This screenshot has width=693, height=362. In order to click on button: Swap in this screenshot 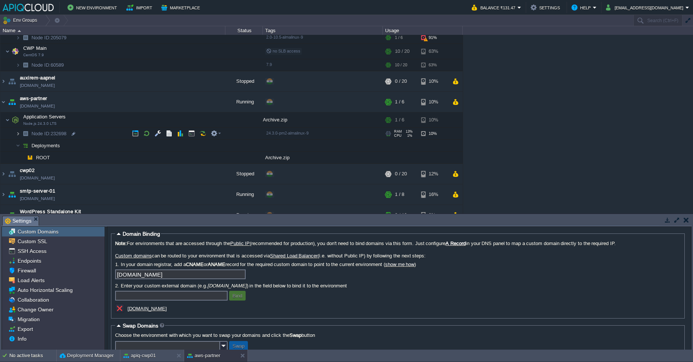, I will do `click(239, 346)`.